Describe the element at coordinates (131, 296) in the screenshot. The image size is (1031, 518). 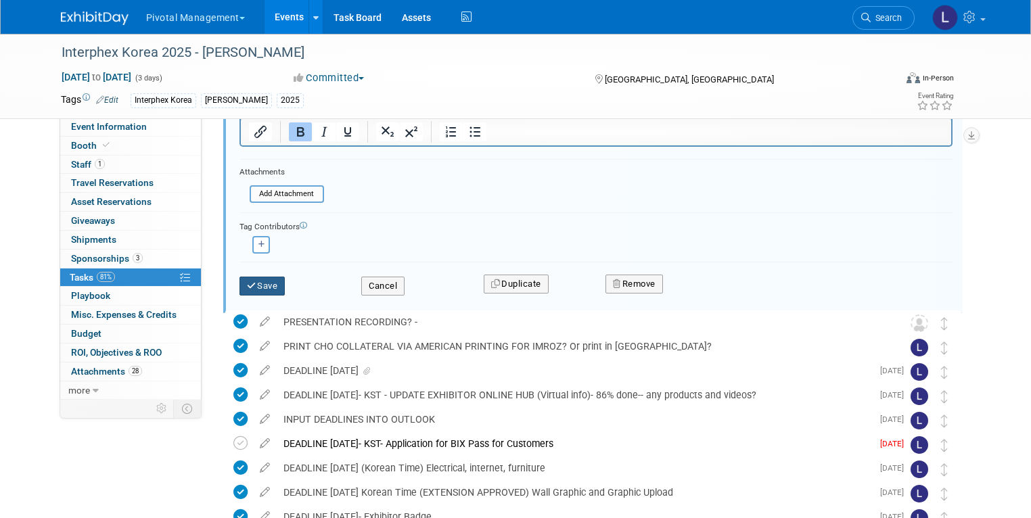
I see `a: Playbook` at that location.